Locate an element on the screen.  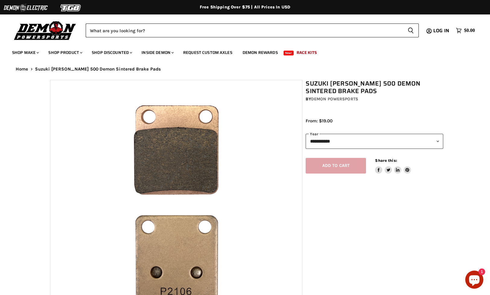
button: Search is located at coordinates (411, 30).